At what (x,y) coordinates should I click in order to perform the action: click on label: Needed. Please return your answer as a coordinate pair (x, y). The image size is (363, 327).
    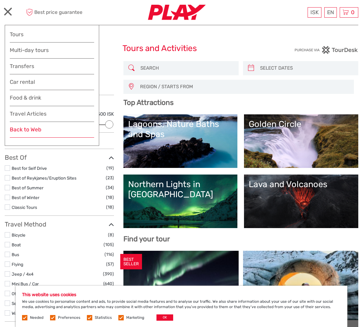
    Looking at the image, I should click on (37, 317).